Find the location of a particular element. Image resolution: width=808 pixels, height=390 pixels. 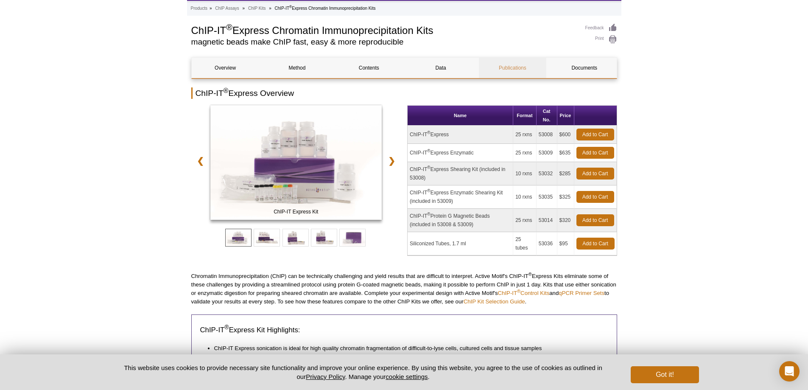

td: ChIP-IT Express Shearing Kit (included in 53008) is located at coordinates (460, 173).